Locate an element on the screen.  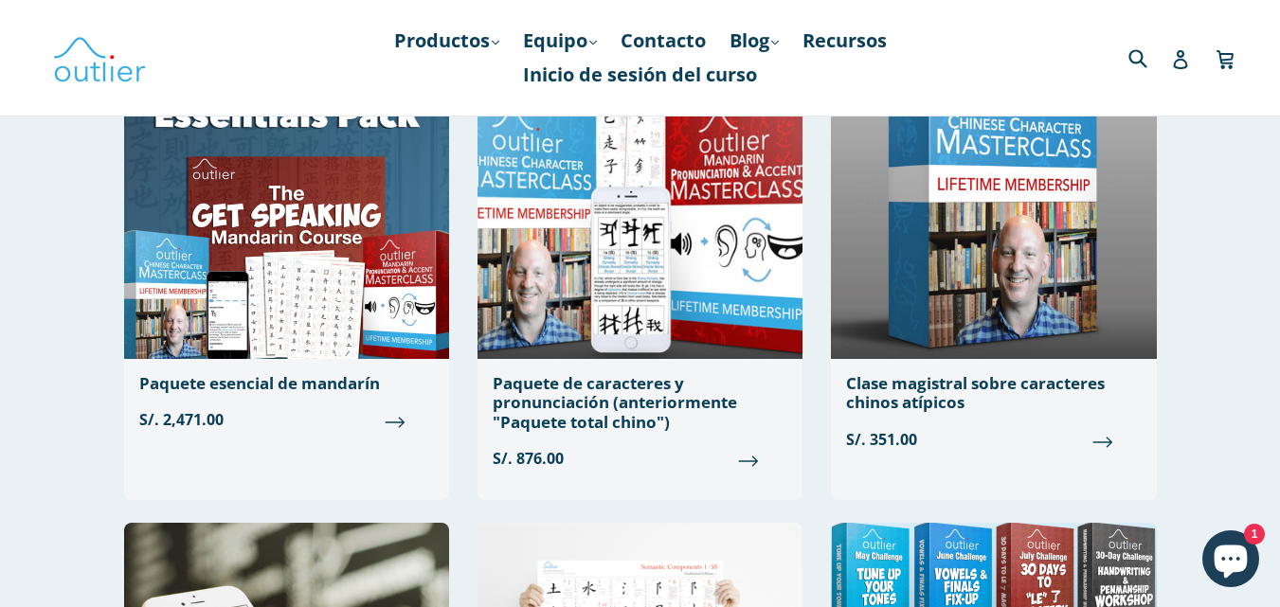
a: Blog is located at coordinates (754, 41).